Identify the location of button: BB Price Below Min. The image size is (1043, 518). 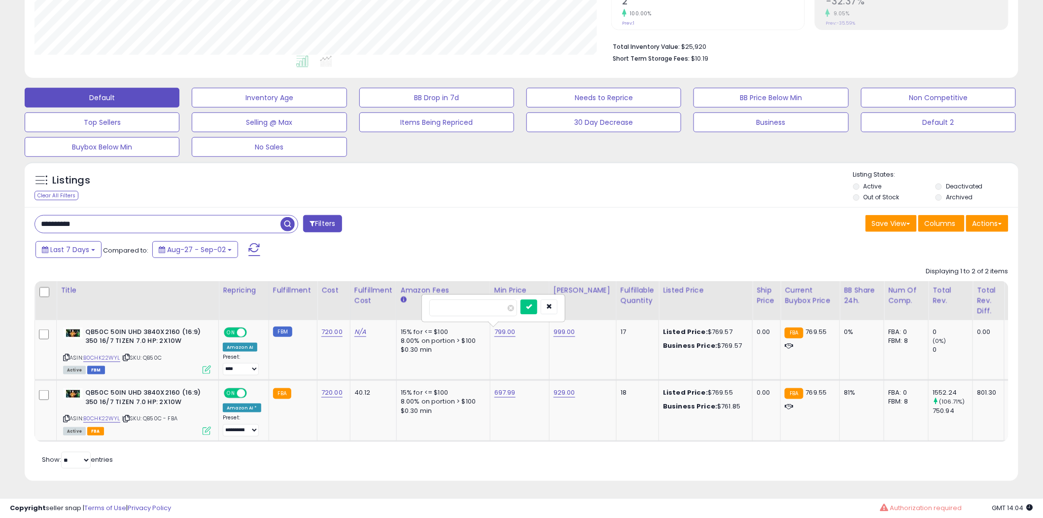
(771, 98).